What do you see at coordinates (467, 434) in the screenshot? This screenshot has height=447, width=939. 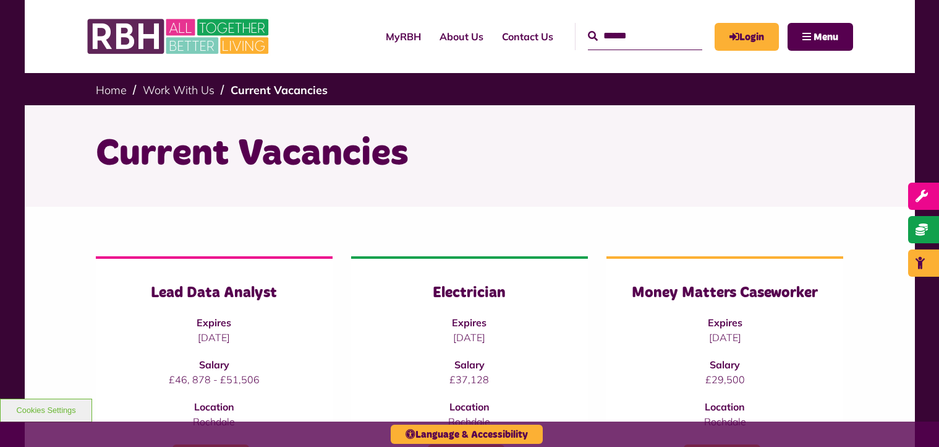 I see `button: Language & Accessibility` at bounding box center [467, 434].